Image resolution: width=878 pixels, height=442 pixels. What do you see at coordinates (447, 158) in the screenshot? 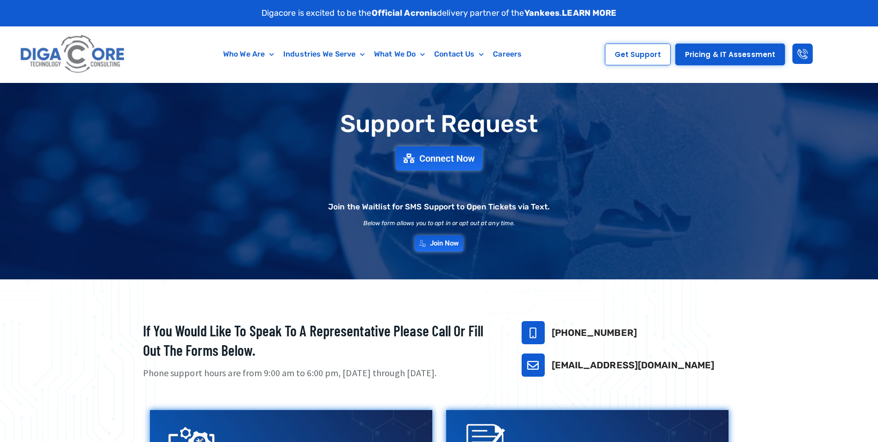
I see `span: Connect Now` at bounding box center [447, 158].